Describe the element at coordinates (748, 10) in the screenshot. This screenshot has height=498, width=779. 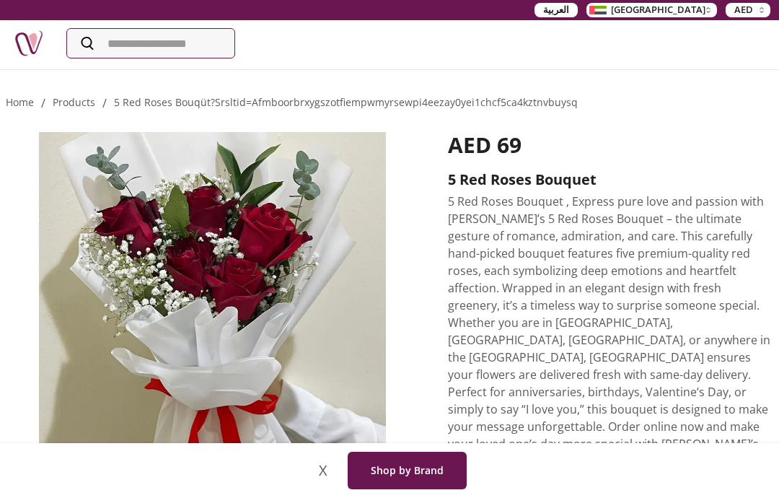
I see `button: AED` at that location.